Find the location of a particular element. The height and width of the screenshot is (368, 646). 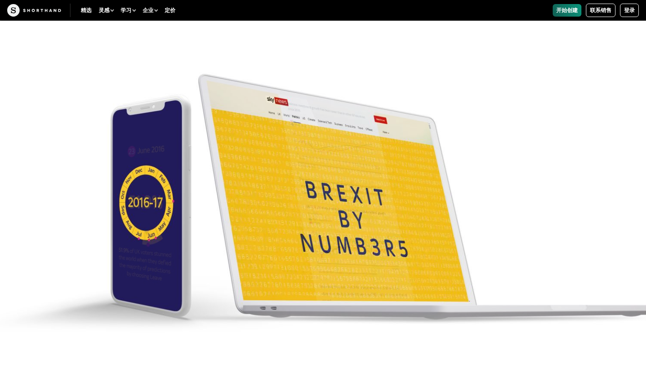

button: 学习 is located at coordinates (128, 10).